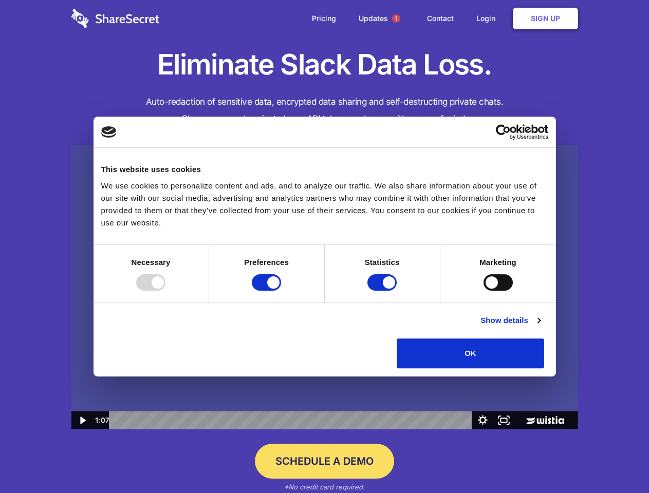 The image size is (649, 493). I want to click on h4: Auto-redaction of sensitive data, encrypted data sharing and self-destructing private chats. Shar..., so click(325, 110).